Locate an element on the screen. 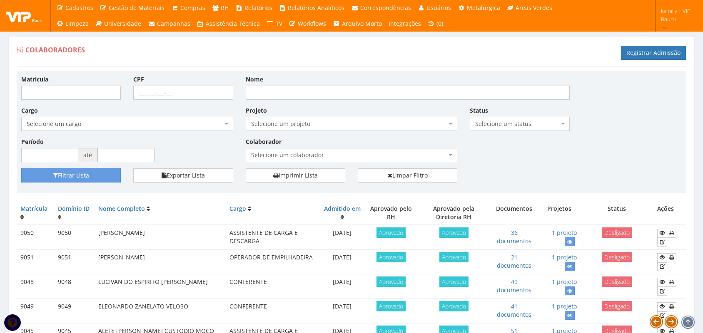 This screenshot has height=333, width=703. img: logo is located at coordinates (25, 16).